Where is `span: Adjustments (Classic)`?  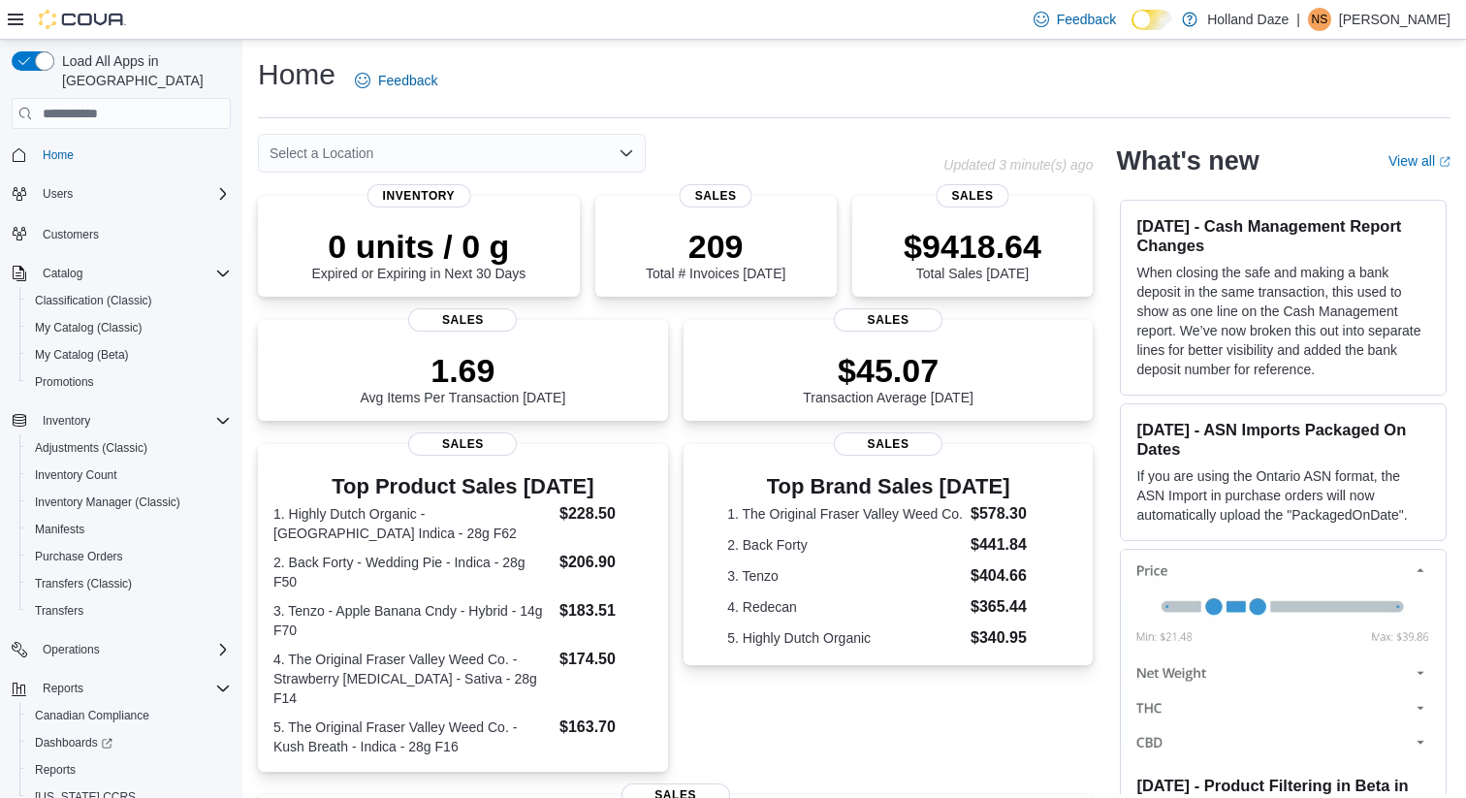 span: Adjustments (Classic) is located at coordinates (129, 448).